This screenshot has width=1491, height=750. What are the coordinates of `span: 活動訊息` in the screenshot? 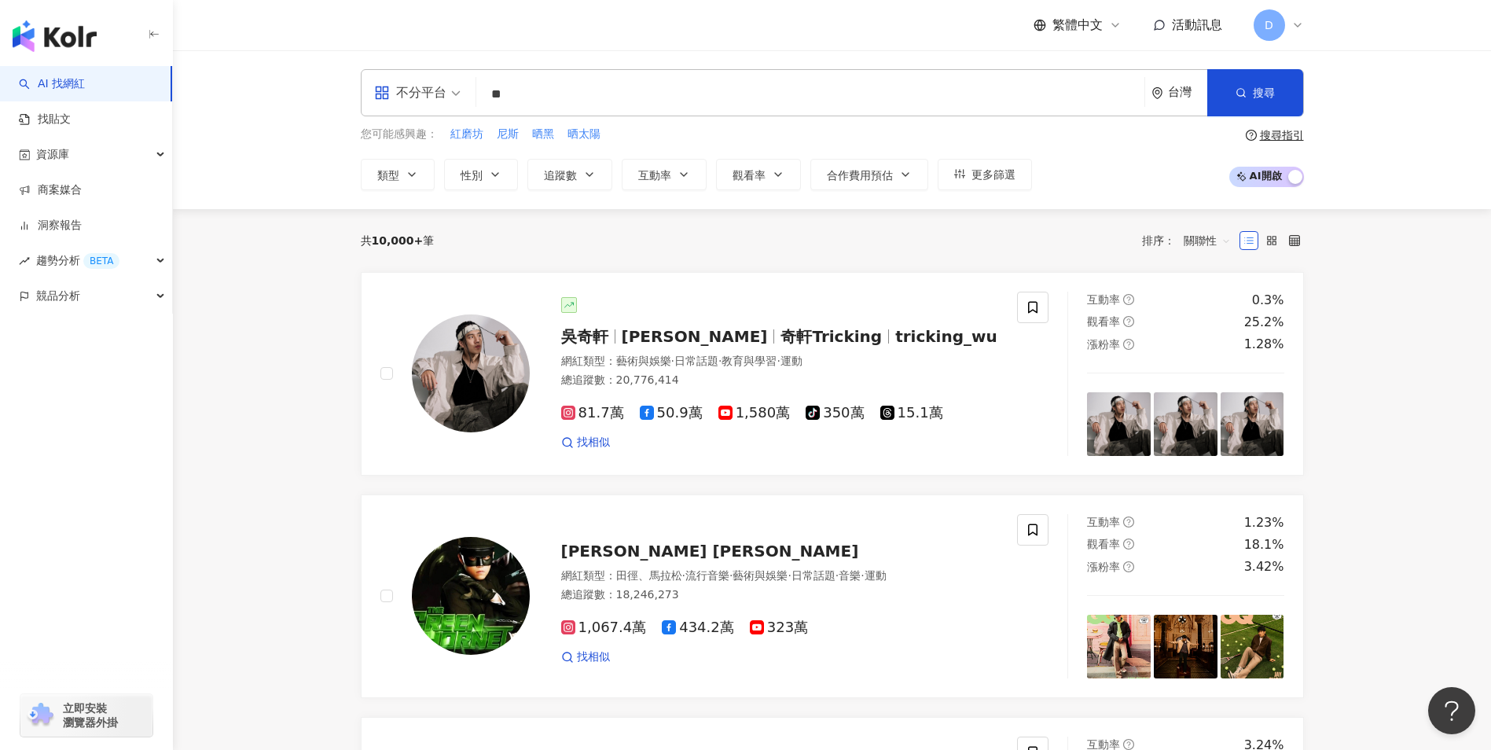 It's located at (1197, 24).